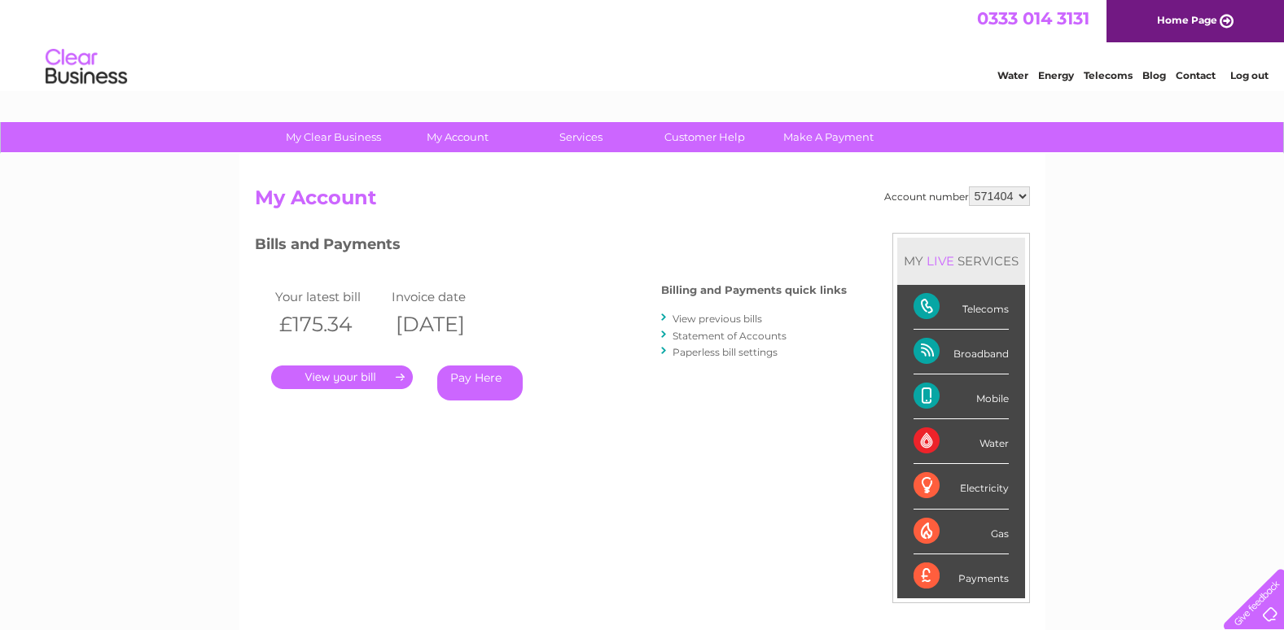 The width and height of the screenshot is (1284, 630). I want to click on div: Telecoms, so click(961, 307).